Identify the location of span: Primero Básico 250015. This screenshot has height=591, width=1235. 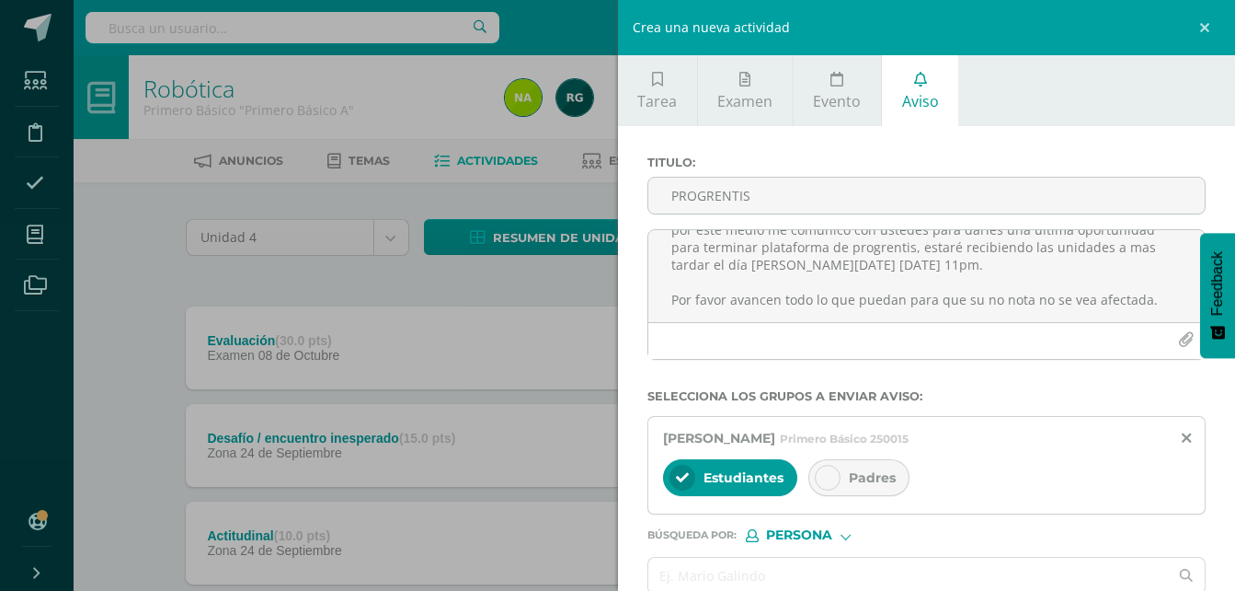
(845, 438).